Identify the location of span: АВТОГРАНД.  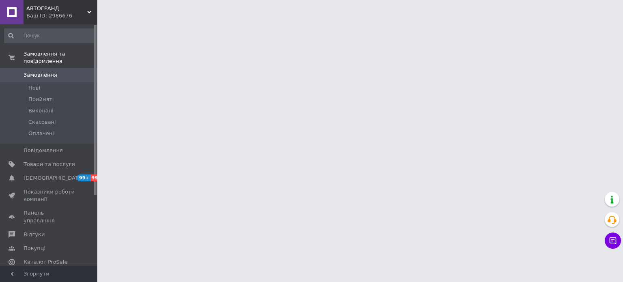
(57, 9).